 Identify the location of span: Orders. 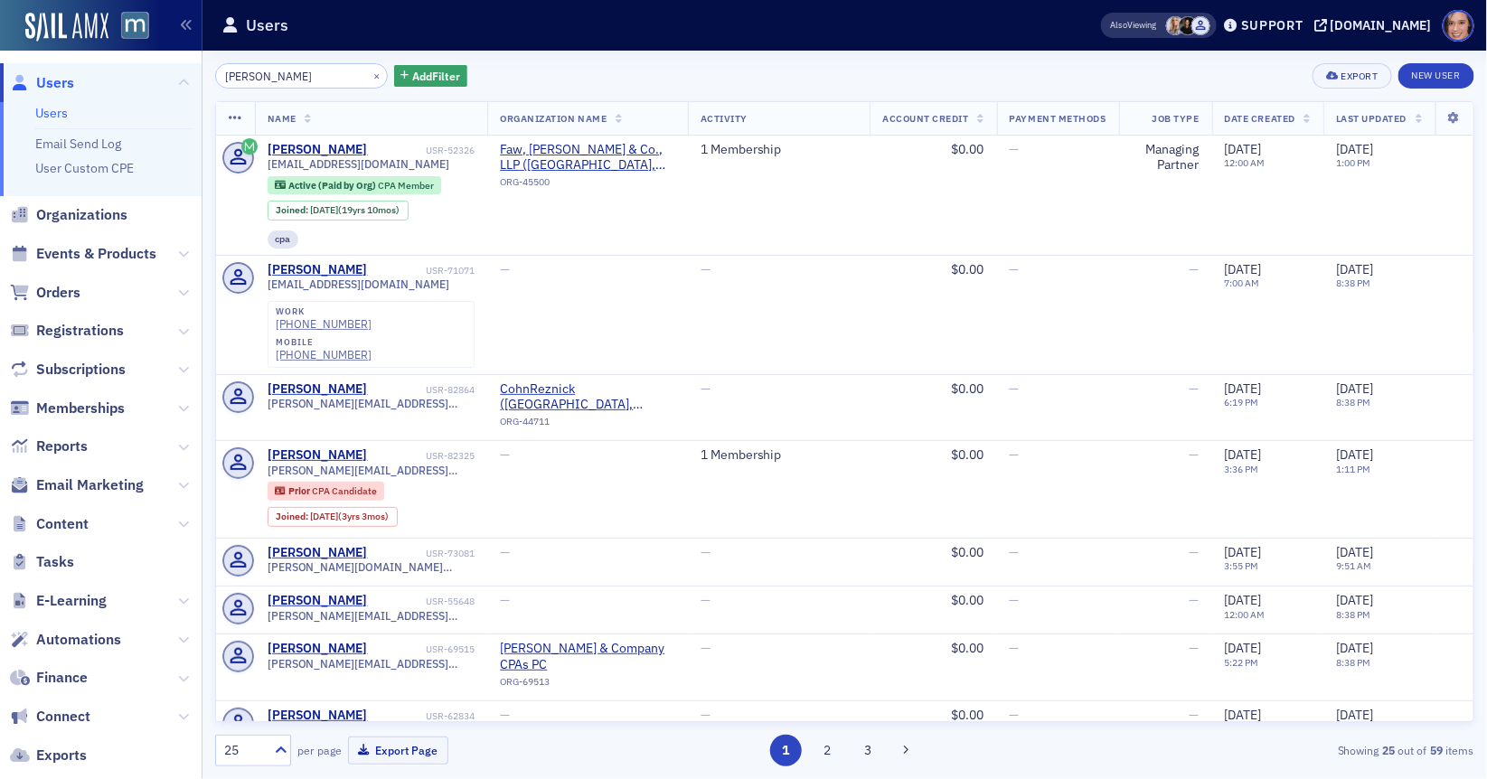
(58, 293).